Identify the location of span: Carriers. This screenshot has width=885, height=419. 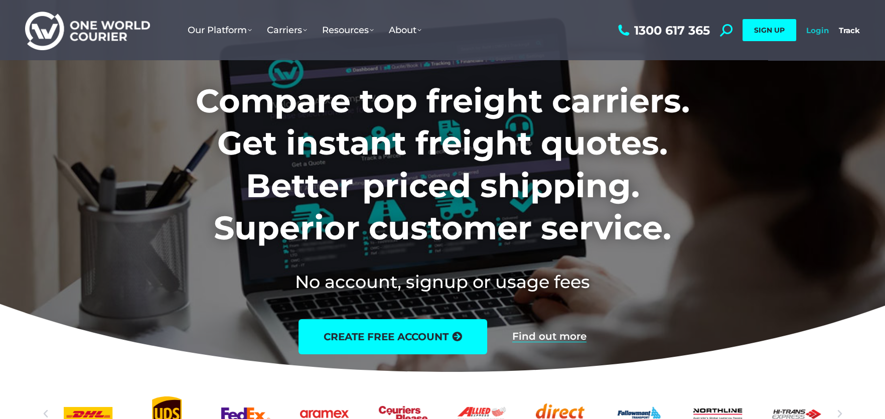
(287, 30).